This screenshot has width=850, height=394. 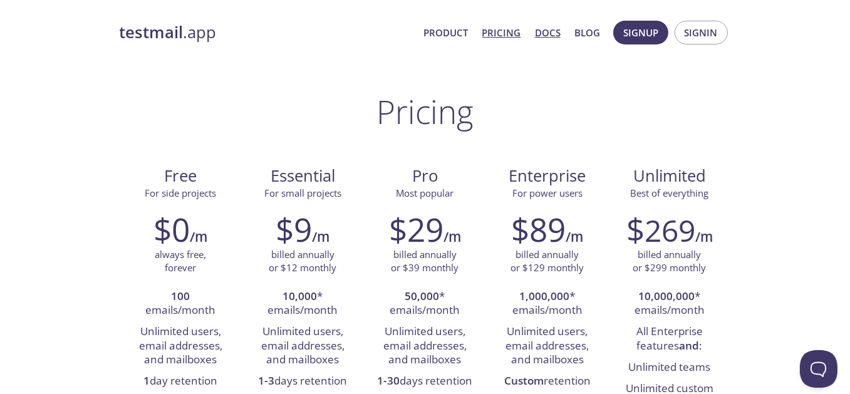 What do you see at coordinates (425, 112) in the screenshot?
I see `h1: Pricing` at bounding box center [425, 112].